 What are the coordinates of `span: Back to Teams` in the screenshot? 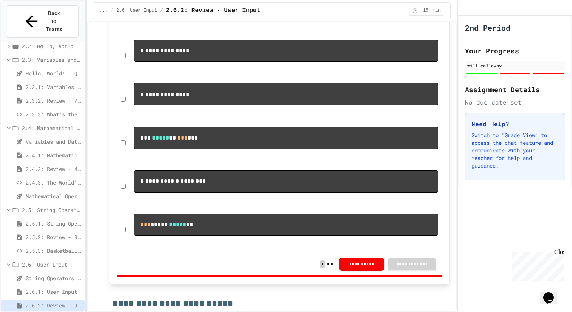 It's located at (54, 21).